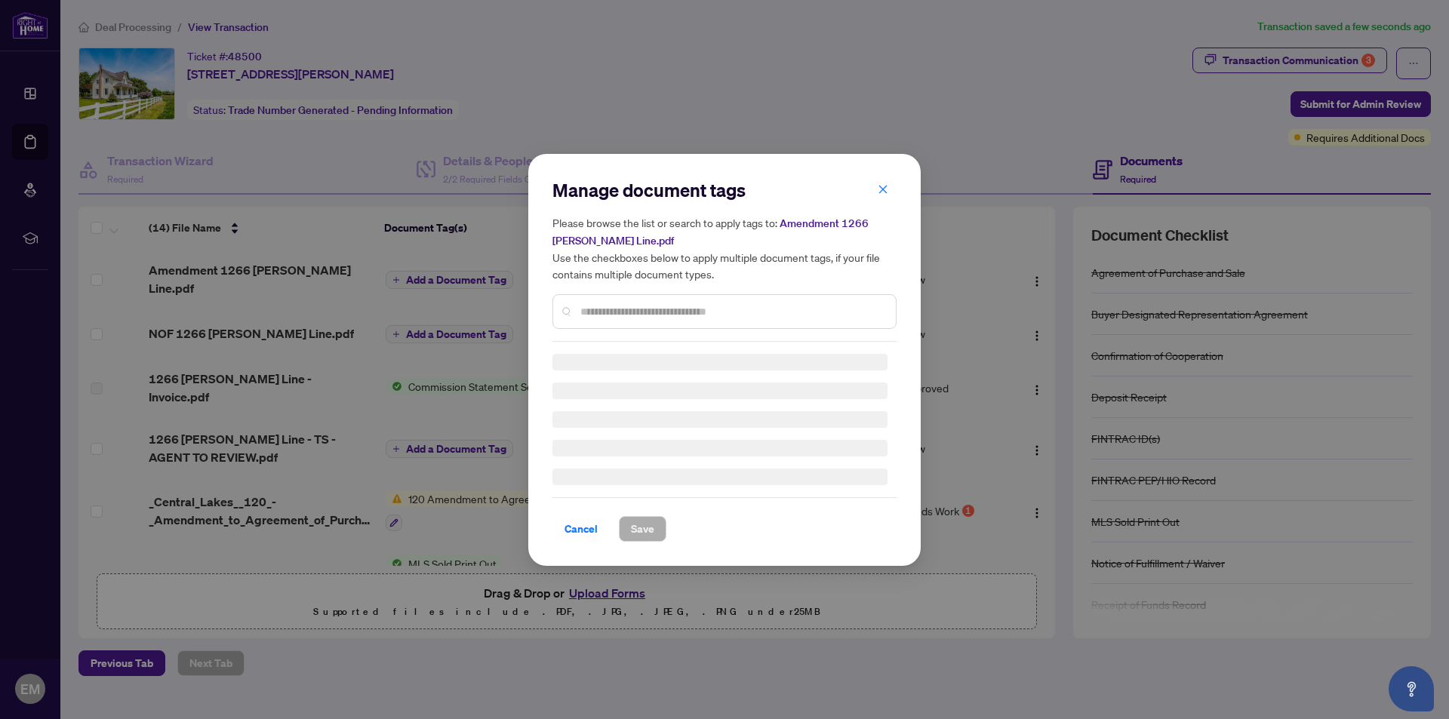 Image resolution: width=1449 pixels, height=719 pixels. I want to click on span: Cancel, so click(581, 529).